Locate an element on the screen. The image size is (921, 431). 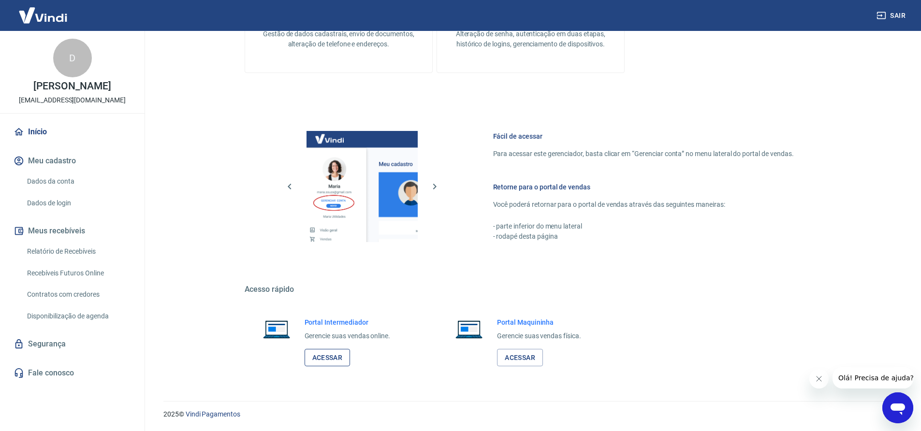
p: Gerencie suas vendas online. is located at coordinates (348, 336).